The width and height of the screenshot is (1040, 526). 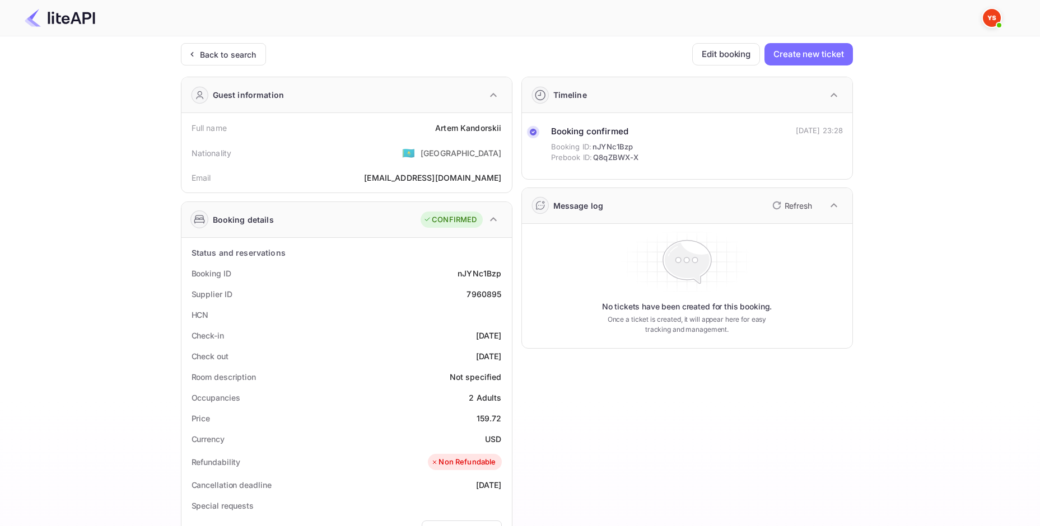 I want to click on div: Occupancies, so click(x=216, y=397).